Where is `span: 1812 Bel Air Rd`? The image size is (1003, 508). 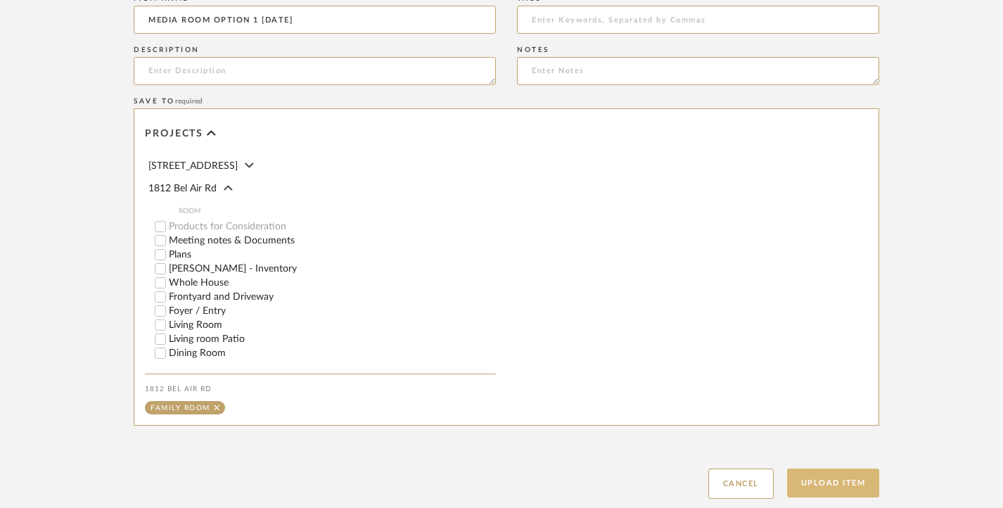
span: 1812 Bel Air Rd is located at coordinates (182, 189).